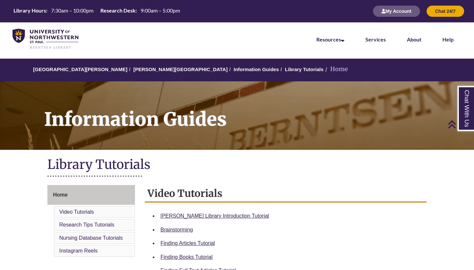 Image resolution: width=474 pixels, height=270 pixels. I want to click on button: Chat 24/7, so click(446, 11).